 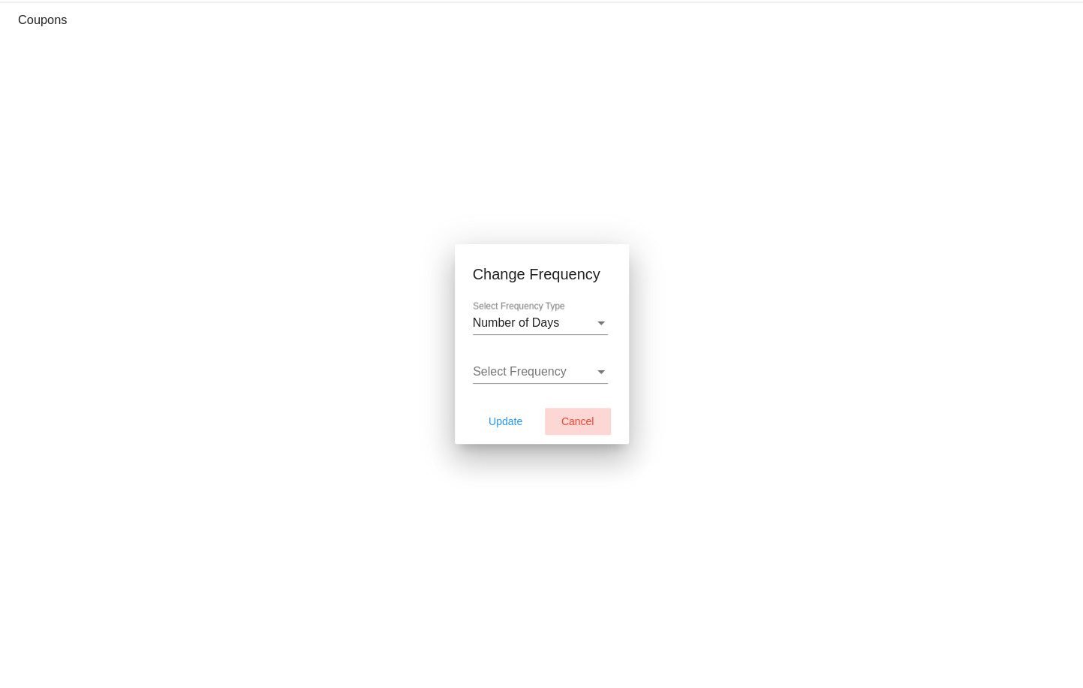 I want to click on button: Cancel, so click(x=578, y=421).